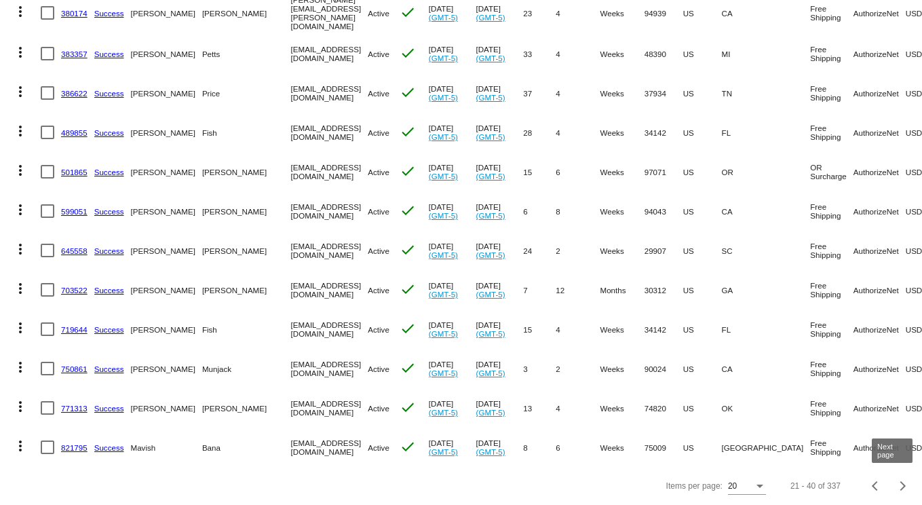 The height and width of the screenshot is (505, 922). Describe the element at coordinates (539, 54) in the screenshot. I see `mat-cell: 33` at that location.